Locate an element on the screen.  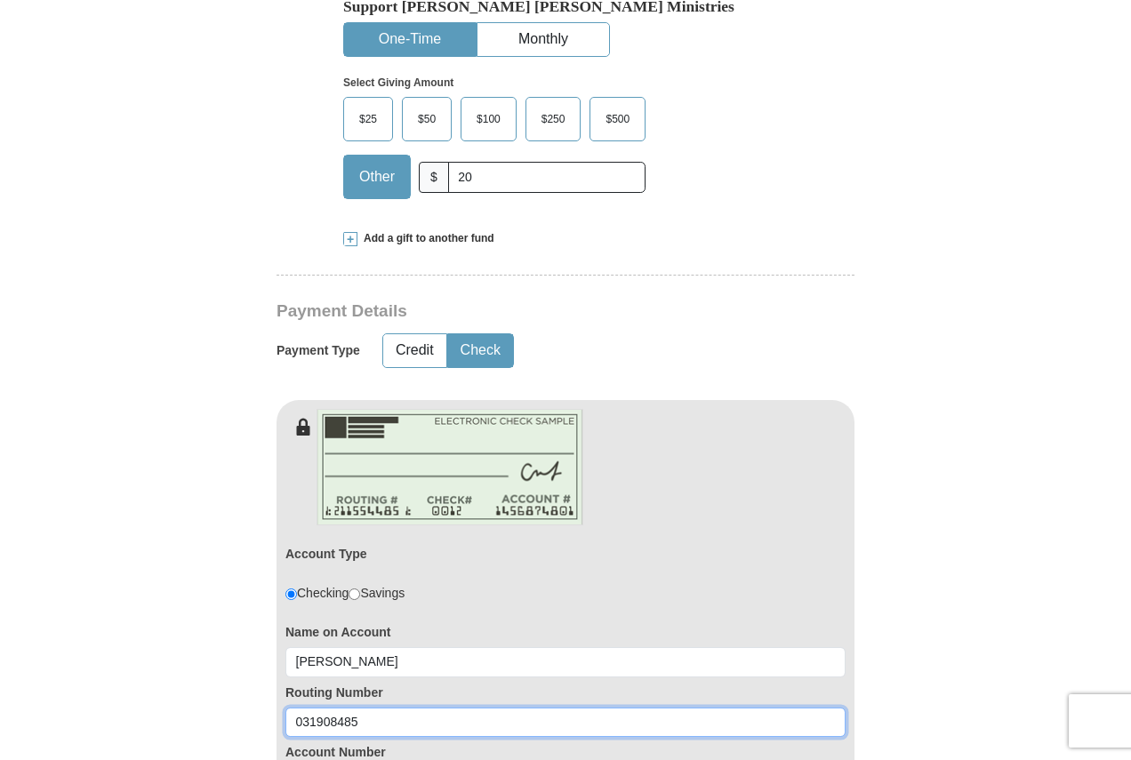
button: Credit is located at coordinates (414, 350).